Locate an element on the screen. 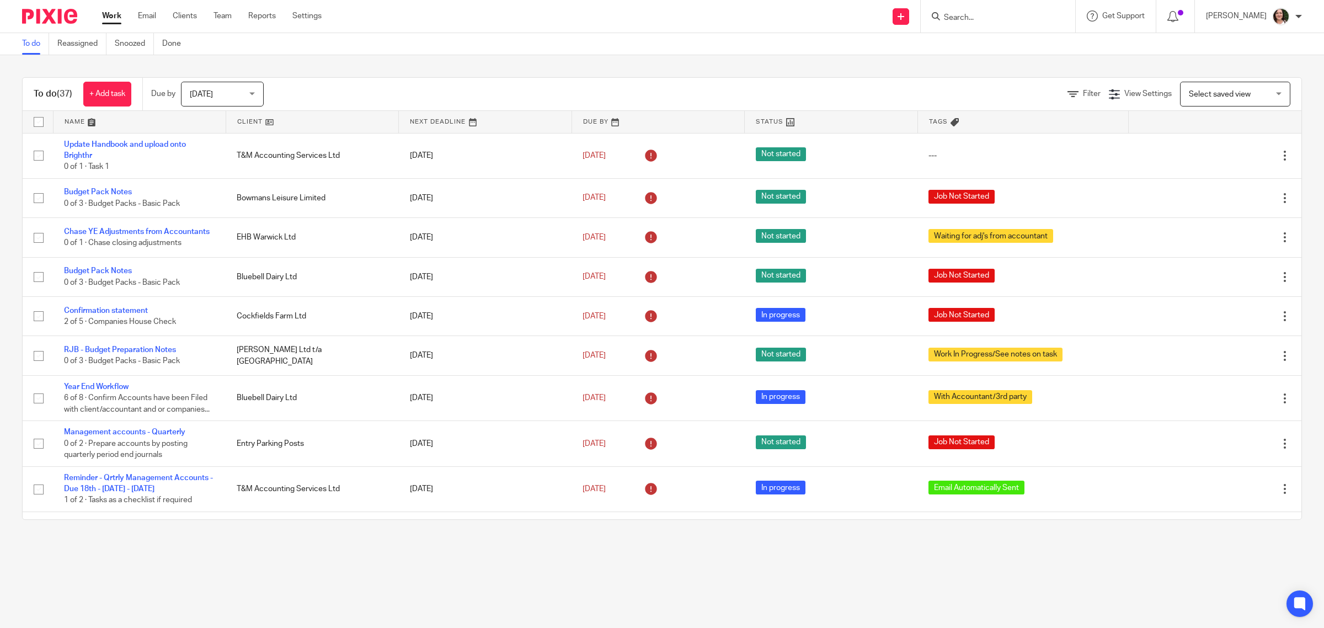 This screenshot has height=628, width=1324. span: Email Automatically Sent is located at coordinates (977, 487).